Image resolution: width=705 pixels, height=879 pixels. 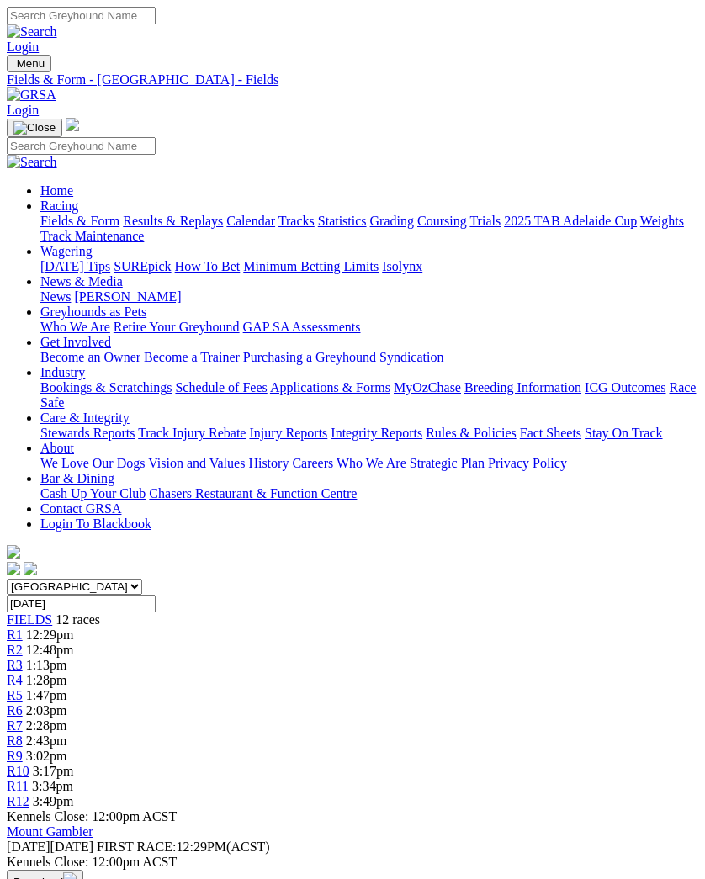 I want to click on a: MyOzChase, so click(x=427, y=387).